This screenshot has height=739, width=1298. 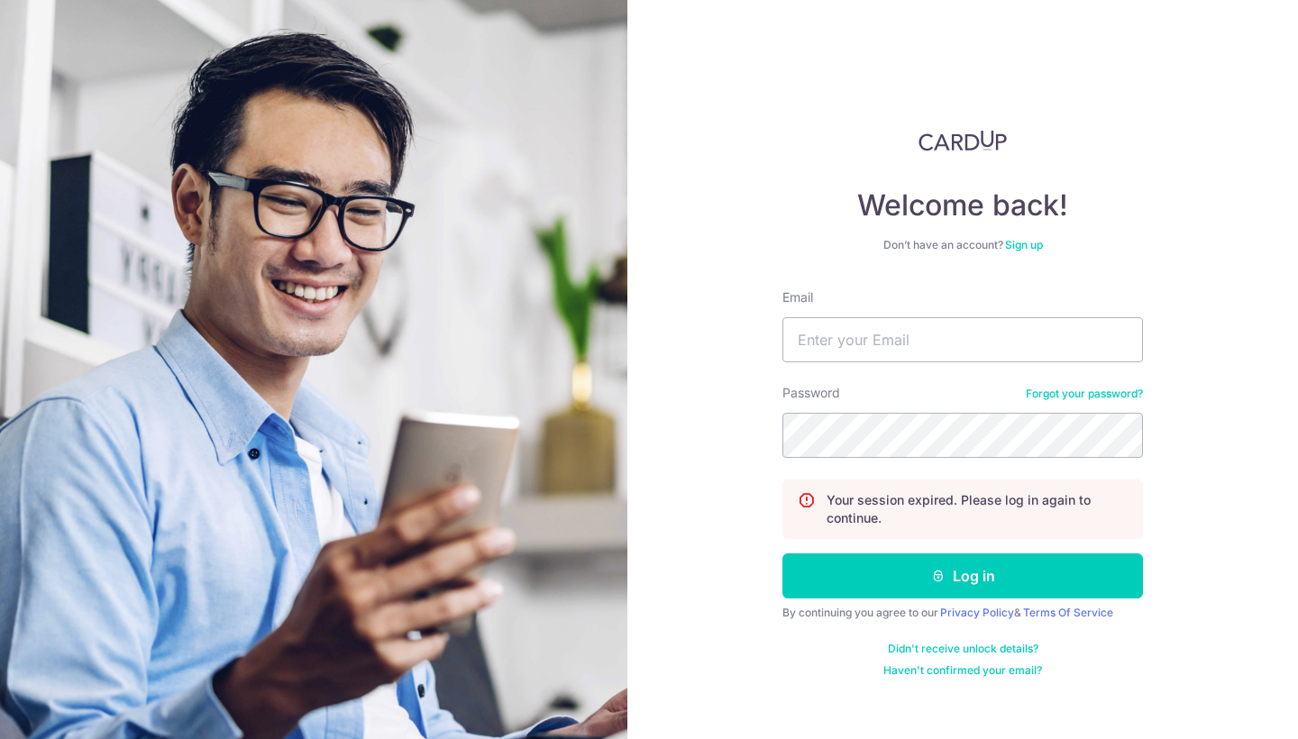 I want to click on a: Privacy Policy, so click(x=977, y=612).